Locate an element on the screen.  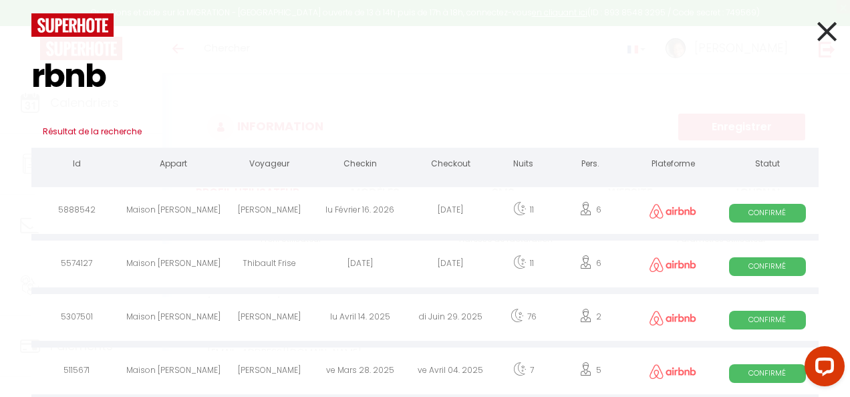
div: 7 is located at coordinates (523, 372).